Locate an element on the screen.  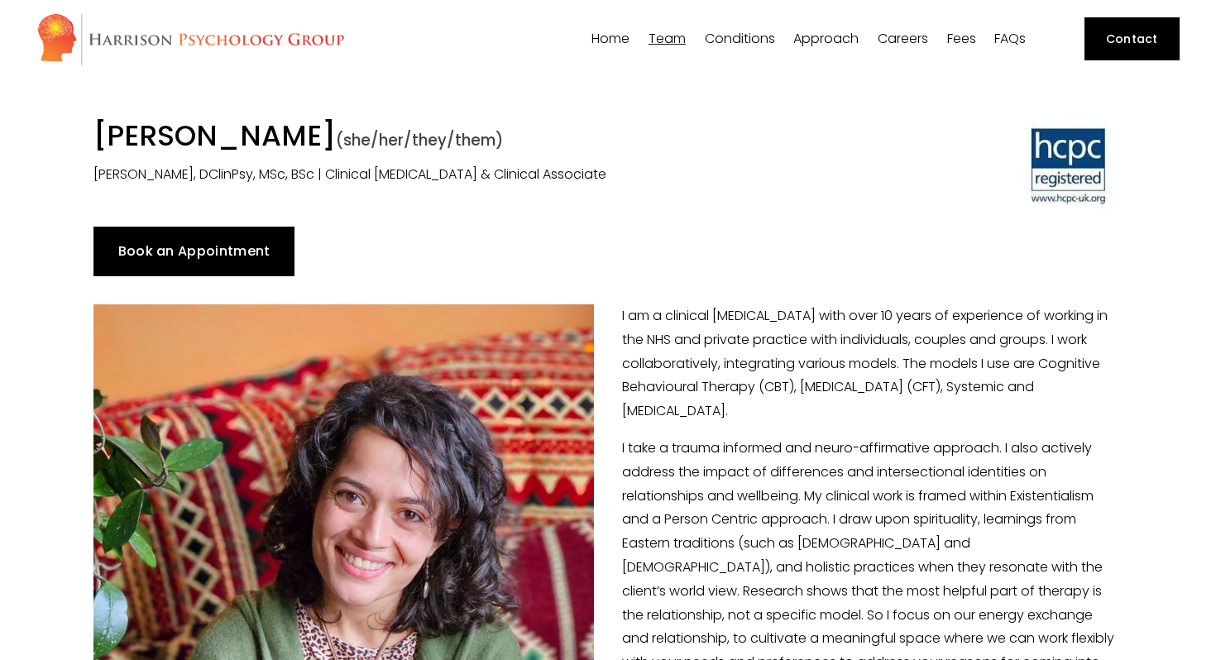
span: Approach is located at coordinates (825, 39).